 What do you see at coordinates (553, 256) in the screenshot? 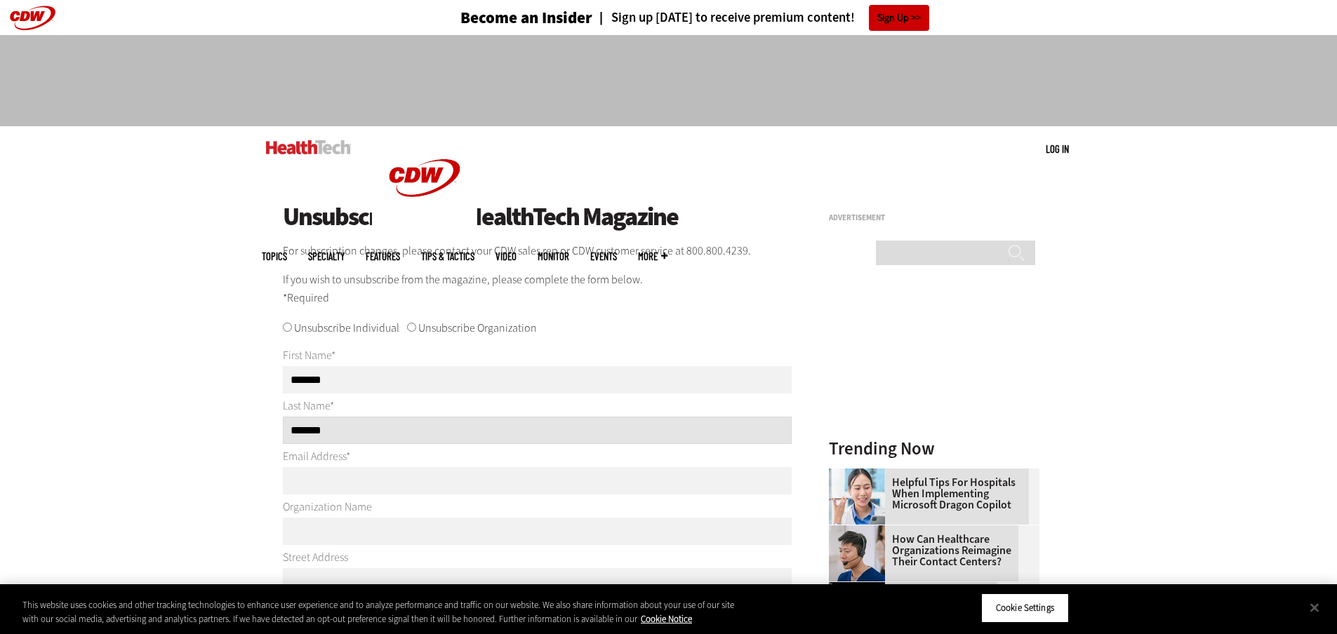
I see `a: MonITor` at bounding box center [553, 256].